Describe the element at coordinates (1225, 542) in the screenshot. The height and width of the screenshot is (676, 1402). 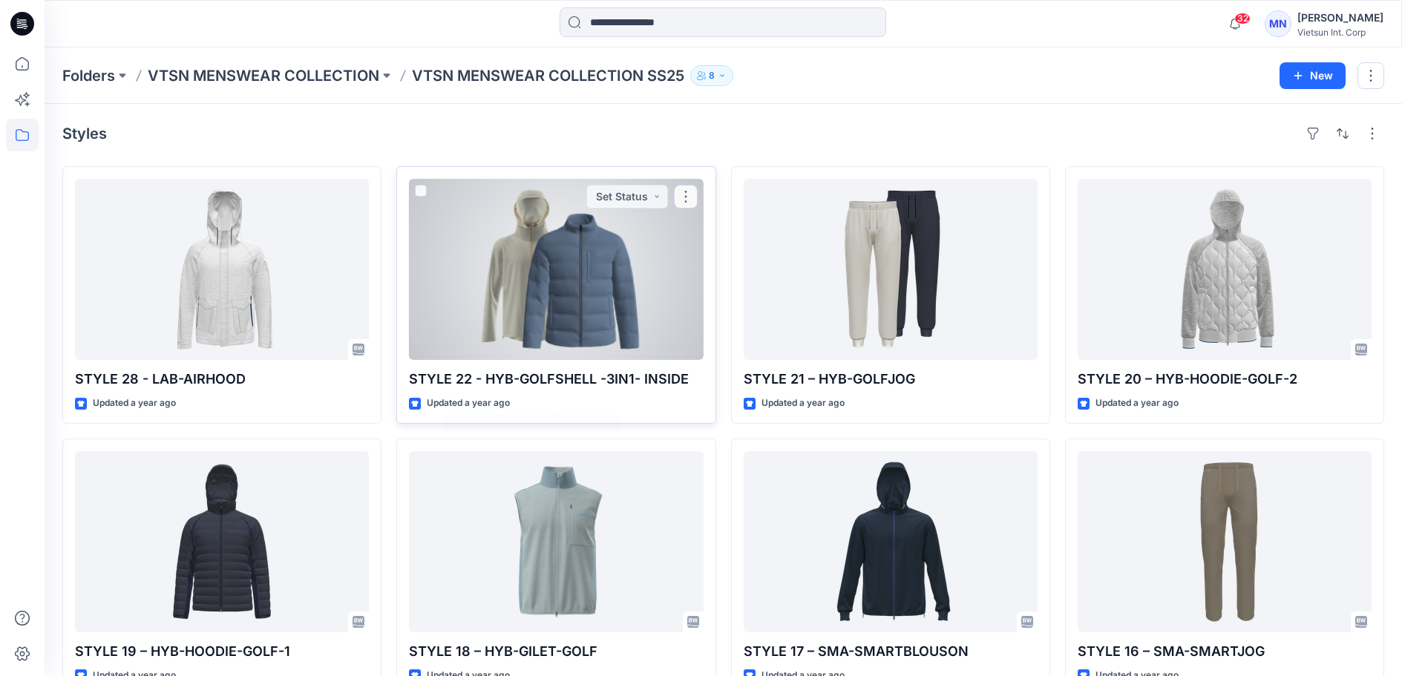
I see `a: STYLE 16 – SMA-SMARTJOG` at that location.